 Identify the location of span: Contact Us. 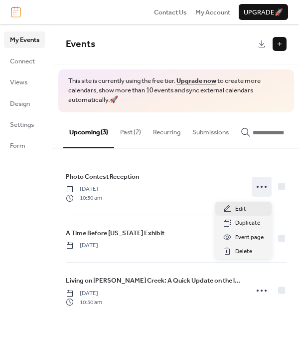
(171, 12).